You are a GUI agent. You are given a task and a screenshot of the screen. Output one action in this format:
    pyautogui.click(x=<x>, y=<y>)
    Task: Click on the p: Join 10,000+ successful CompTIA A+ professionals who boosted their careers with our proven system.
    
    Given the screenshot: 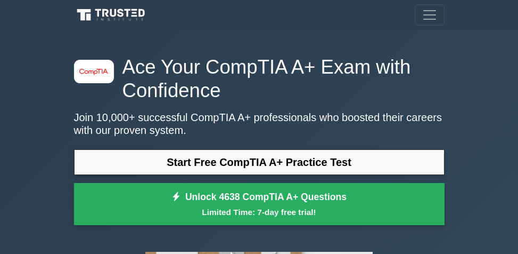 What is the action you would take?
    pyautogui.click(x=259, y=124)
    